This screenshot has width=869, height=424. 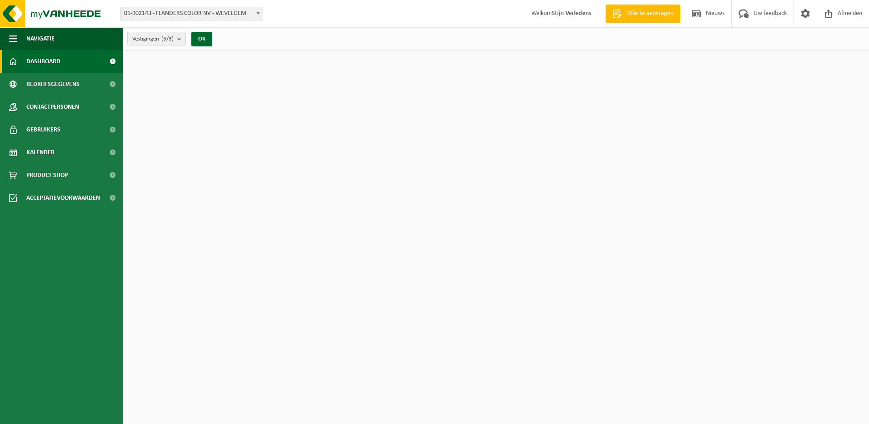 I want to click on span: Navigatie, so click(x=40, y=39).